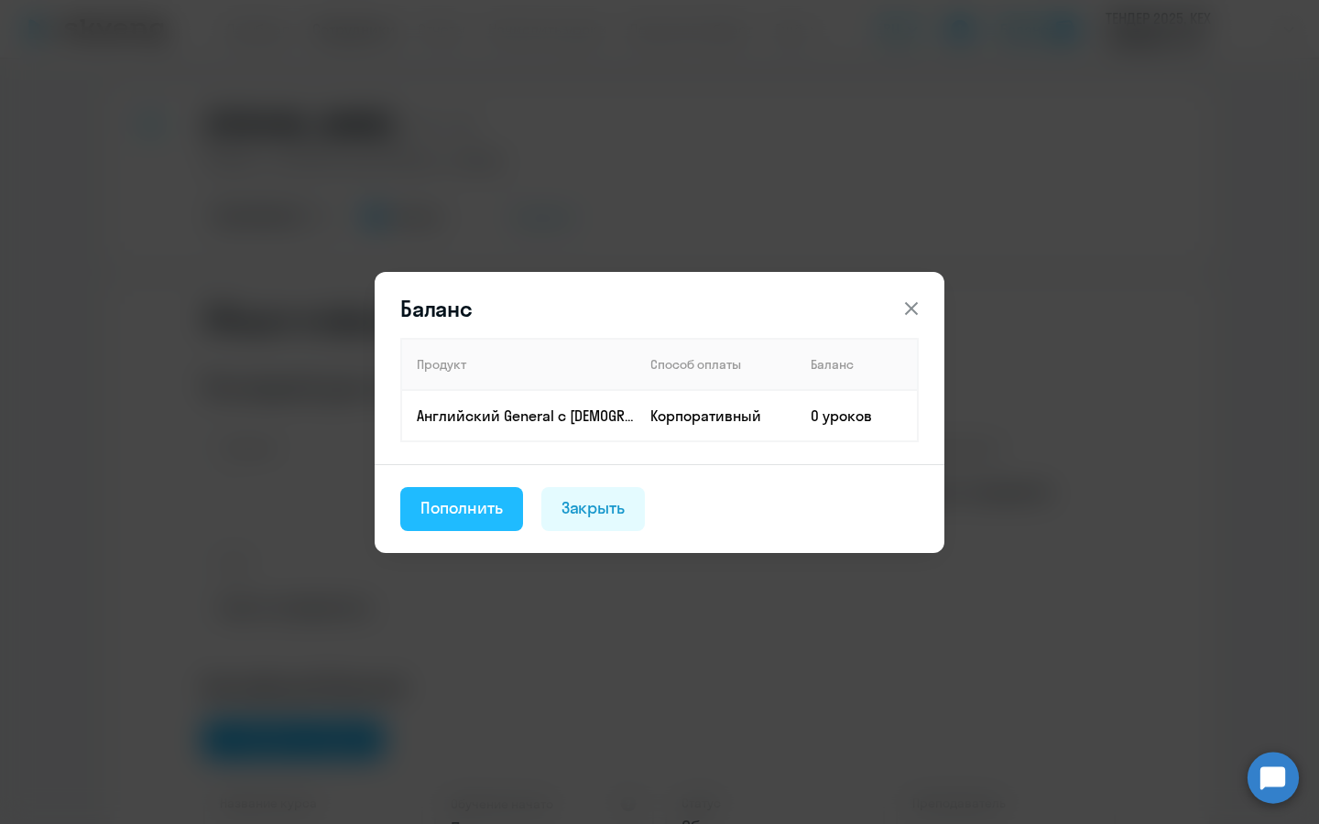  Describe the element at coordinates (593, 508) in the screenshot. I see `div: Закрыть` at that location.